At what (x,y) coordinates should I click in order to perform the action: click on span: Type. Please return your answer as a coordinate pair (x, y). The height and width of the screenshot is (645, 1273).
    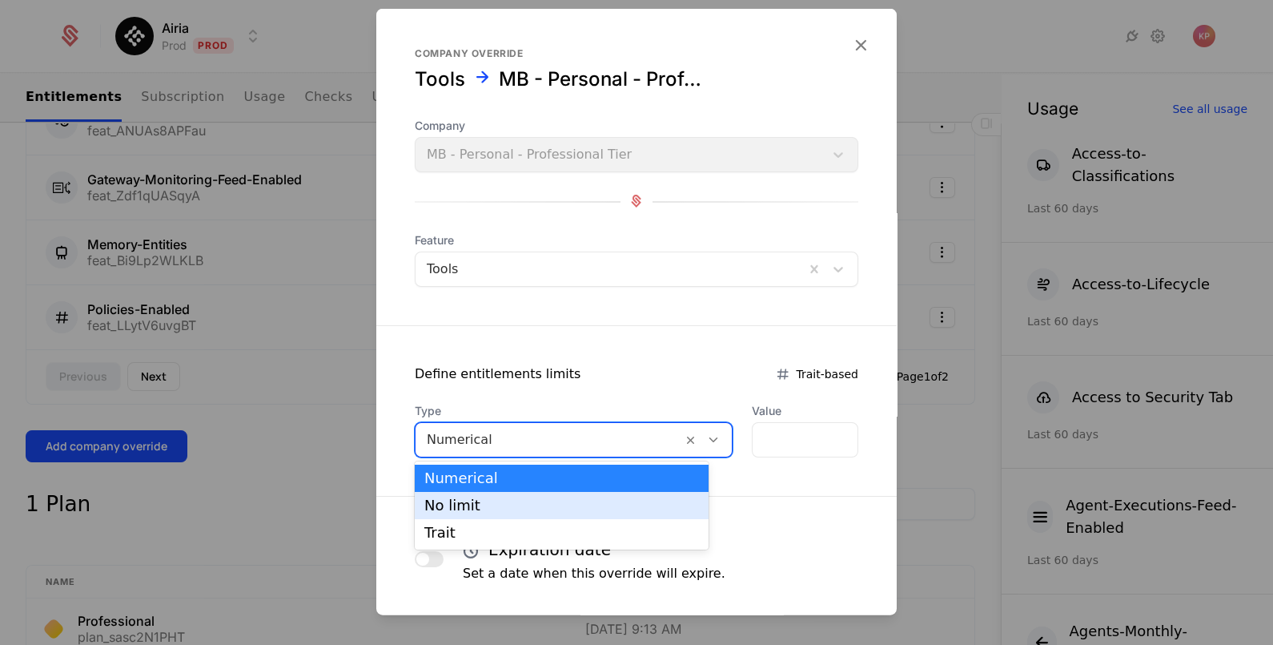
    Looking at the image, I should click on (573, 410).